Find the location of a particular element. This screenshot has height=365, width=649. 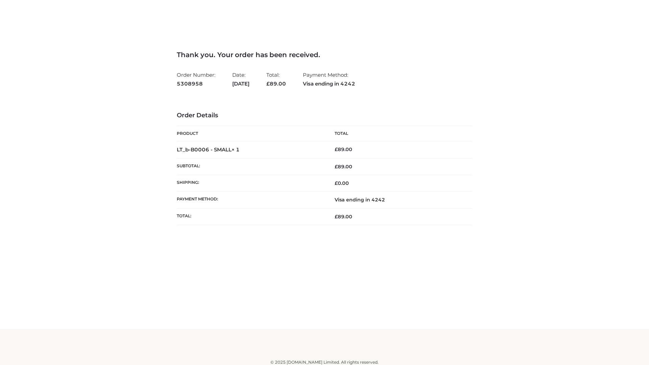

strong: Visa ending in 4242 is located at coordinates (329, 84).